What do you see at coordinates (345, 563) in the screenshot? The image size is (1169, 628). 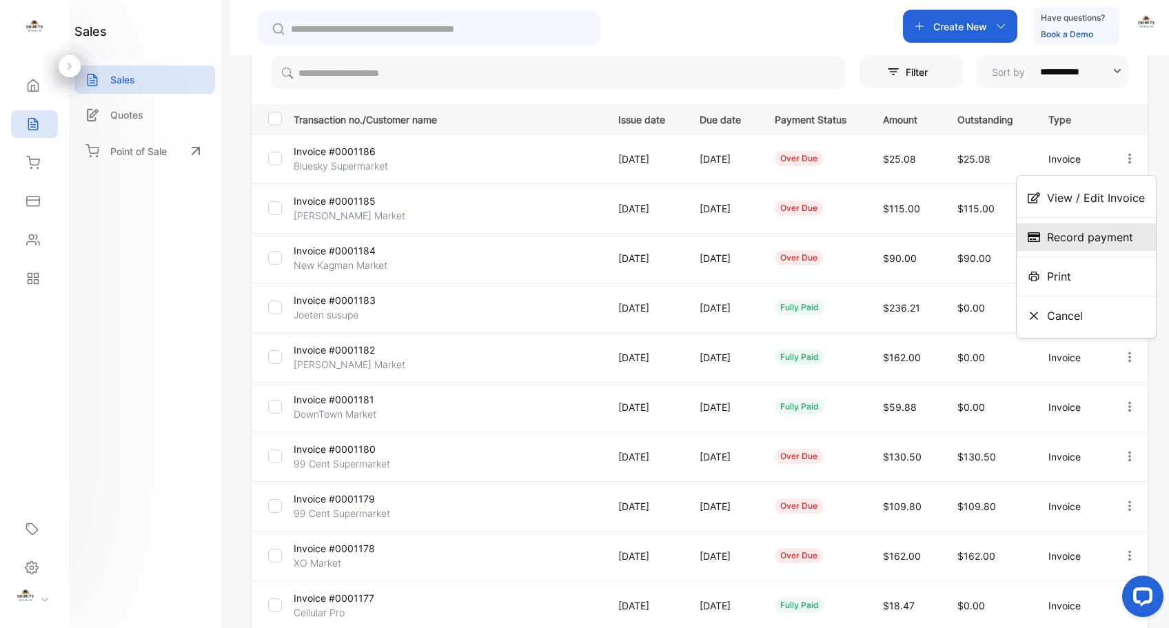 I see `p: XO Market` at bounding box center [345, 563].